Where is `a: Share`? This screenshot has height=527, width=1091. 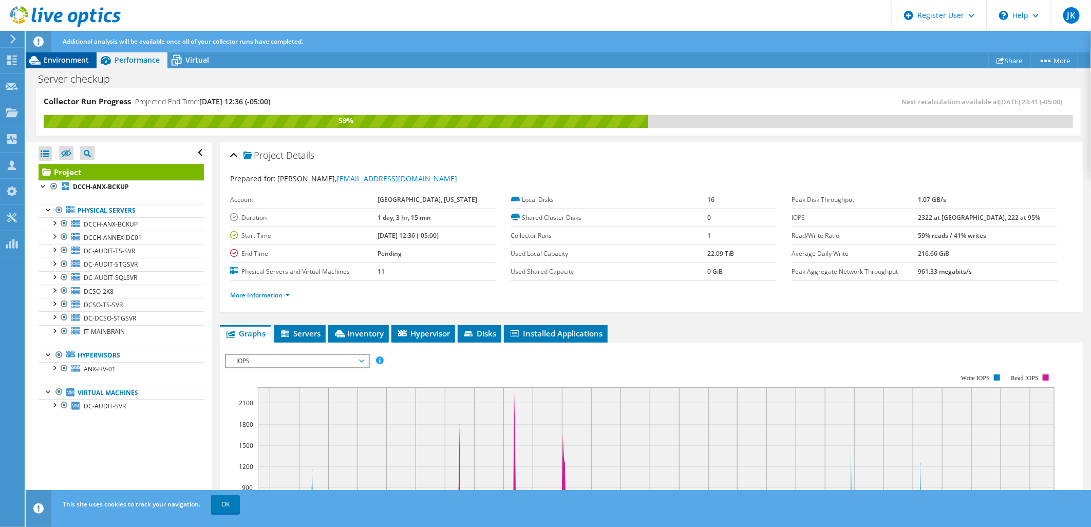
a: Share is located at coordinates (1009, 60).